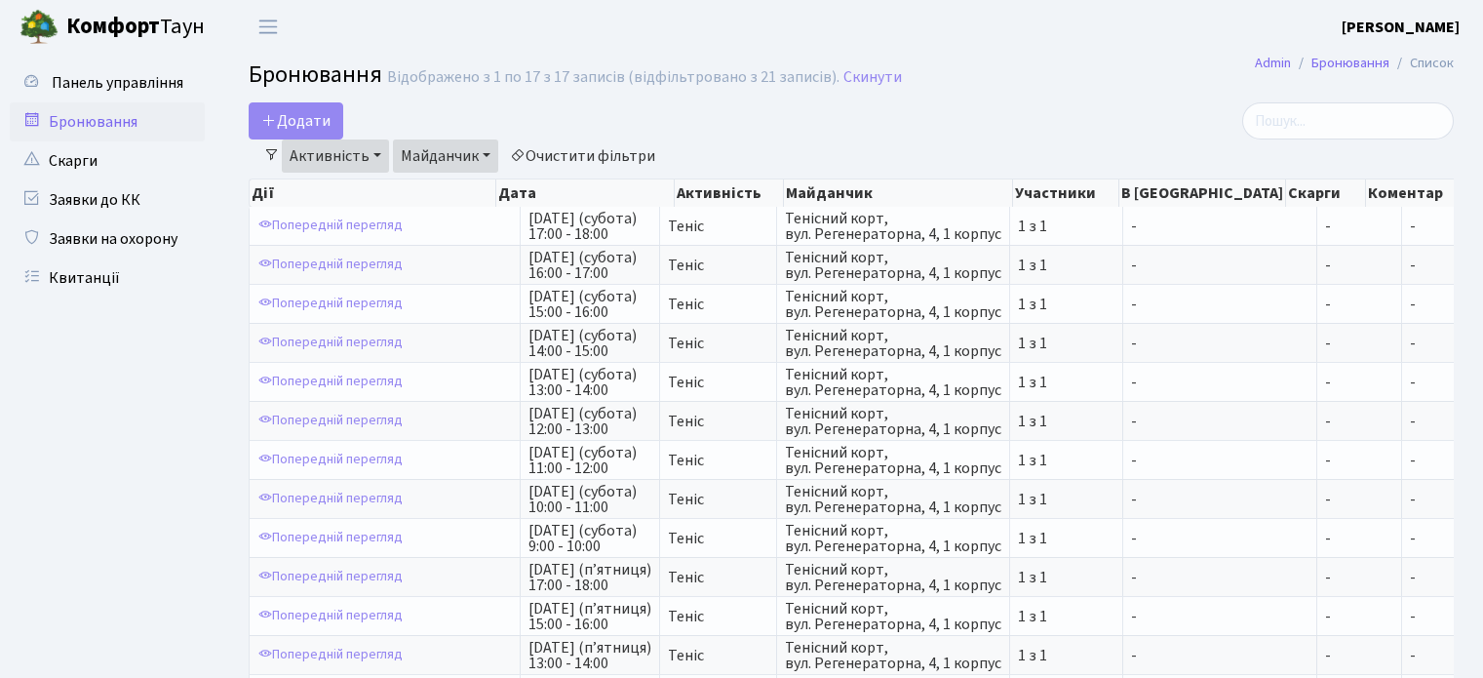 The width and height of the screenshot is (1483, 678). What do you see at coordinates (582, 156) in the screenshot?
I see `a: Очистити фільтри` at bounding box center [582, 156].